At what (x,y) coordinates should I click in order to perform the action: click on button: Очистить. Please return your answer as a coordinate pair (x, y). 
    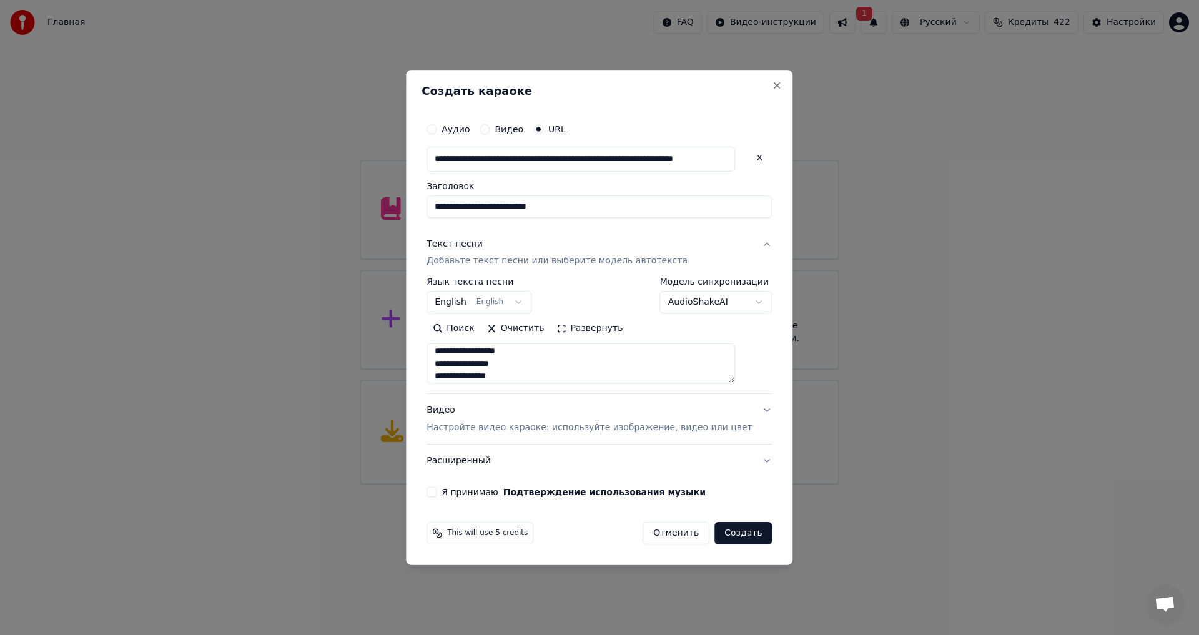
    Looking at the image, I should click on (516, 329).